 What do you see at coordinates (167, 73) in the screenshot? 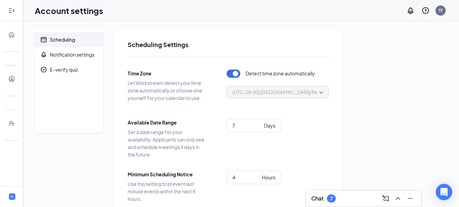
I see `span: Time Zone` at bounding box center [167, 73].